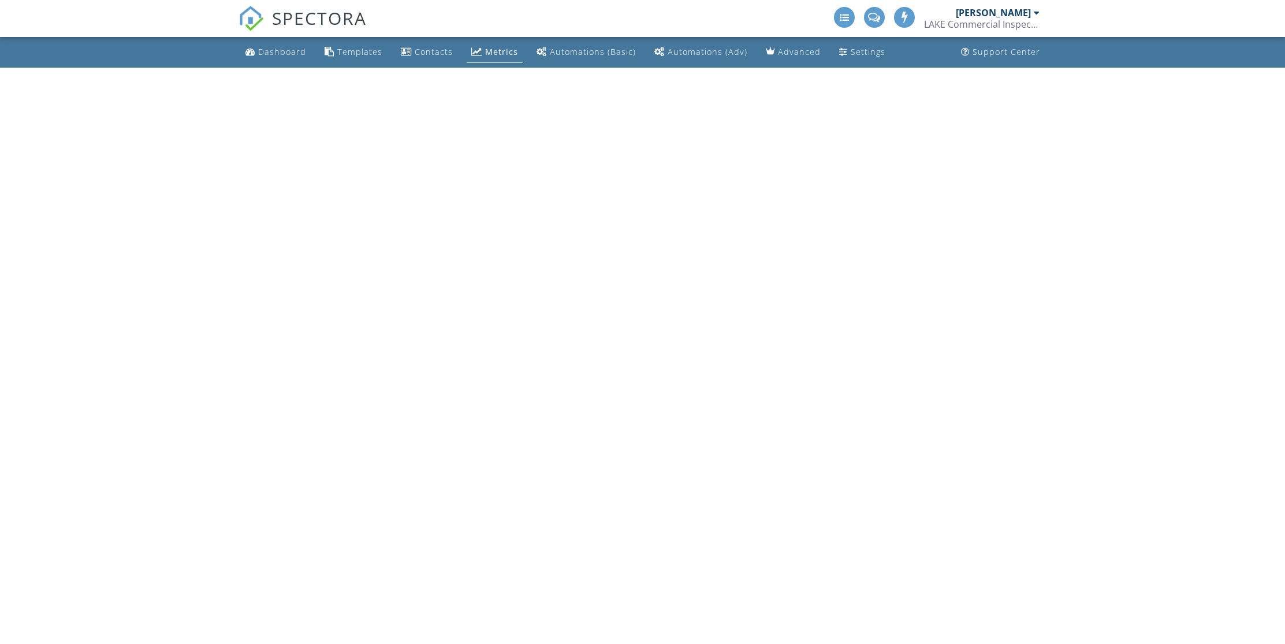 This screenshot has width=1285, height=644. What do you see at coordinates (863, 52) in the screenshot?
I see `a: Settings` at bounding box center [863, 52].